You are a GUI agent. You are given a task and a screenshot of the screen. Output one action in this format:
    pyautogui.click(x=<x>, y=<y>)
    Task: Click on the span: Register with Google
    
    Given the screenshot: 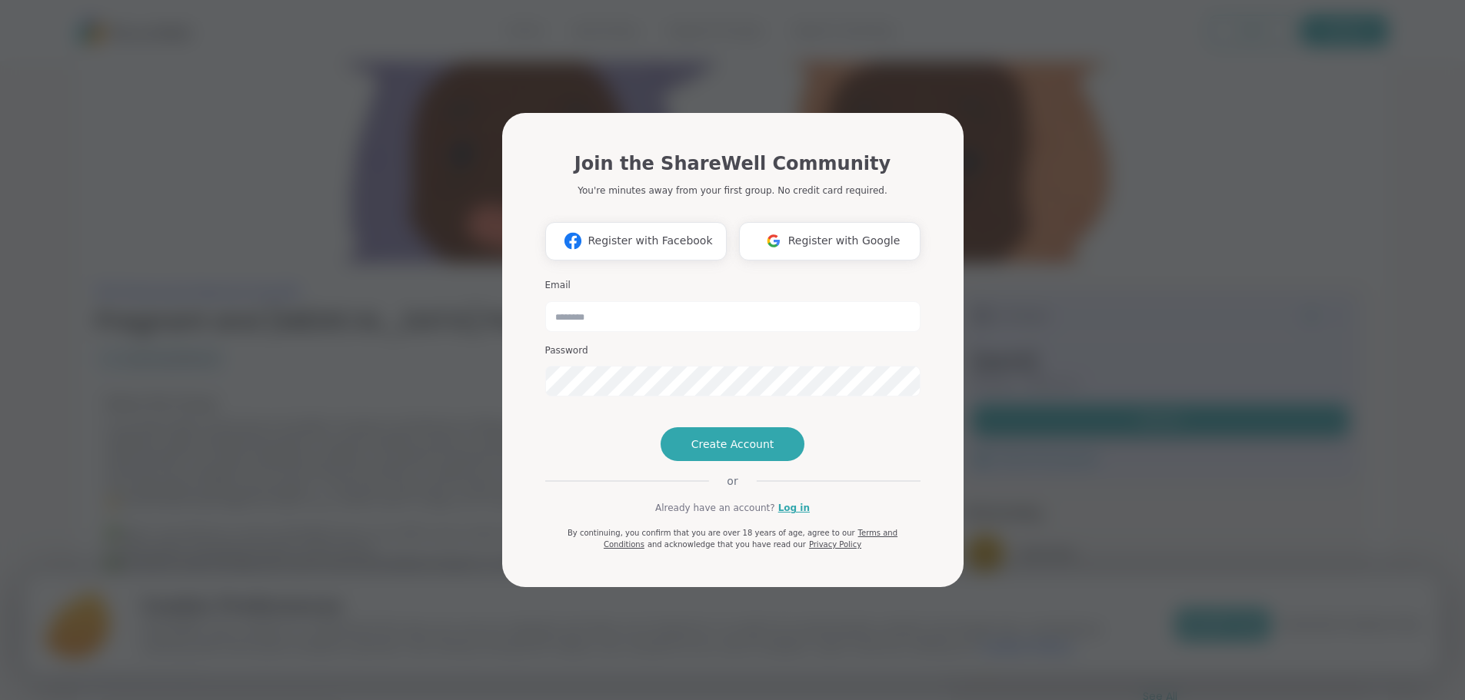 What is the action you would take?
    pyautogui.click(x=844, y=241)
    